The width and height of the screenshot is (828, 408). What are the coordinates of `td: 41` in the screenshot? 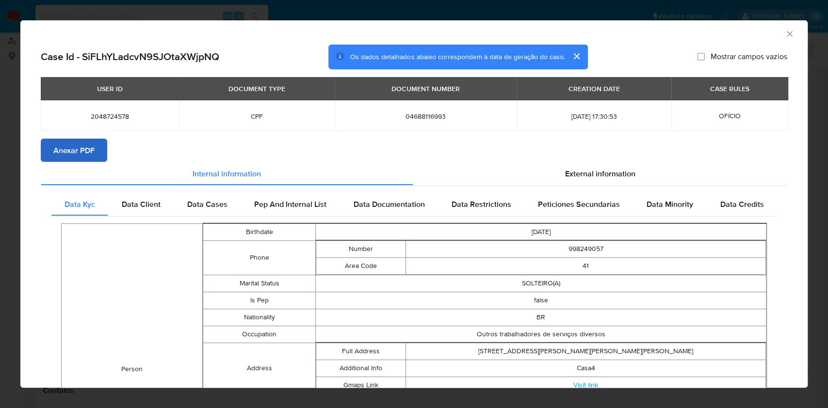 It's located at (586, 266).